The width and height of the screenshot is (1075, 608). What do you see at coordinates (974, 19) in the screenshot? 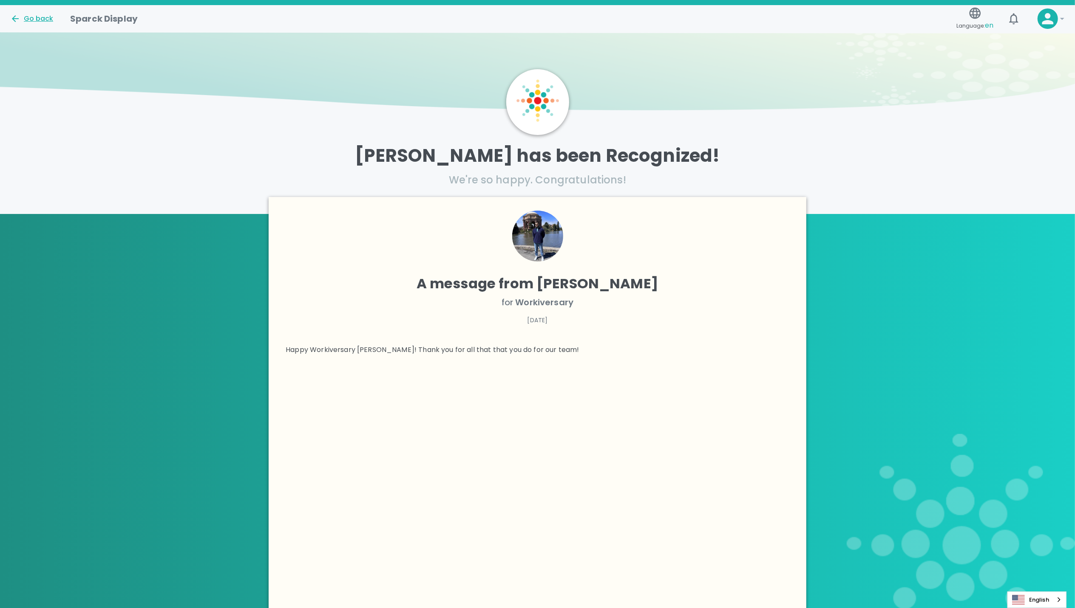
I see `button: Language:en` at bounding box center [974, 19].